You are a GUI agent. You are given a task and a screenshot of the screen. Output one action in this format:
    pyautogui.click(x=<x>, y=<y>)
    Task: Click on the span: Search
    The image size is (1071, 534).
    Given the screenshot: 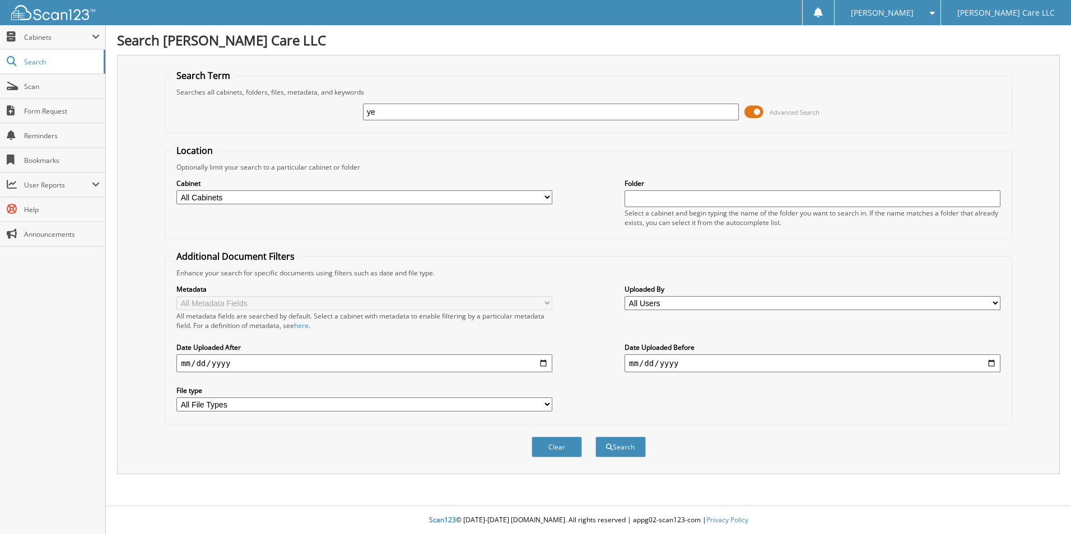 What is the action you would take?
    pyautogui.click(x=61, y=62)
    